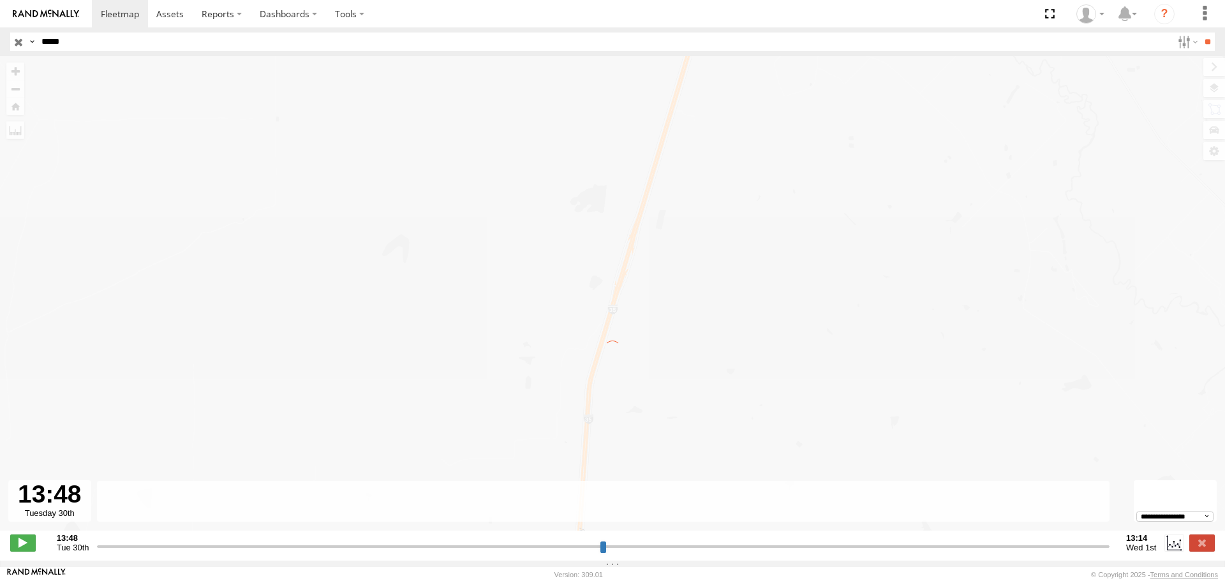 This screenshot has height=581, width=1225. Describe the element at coordinates (1186, 41) in the screenshot. I see `label: Search Filter Options` at that location.